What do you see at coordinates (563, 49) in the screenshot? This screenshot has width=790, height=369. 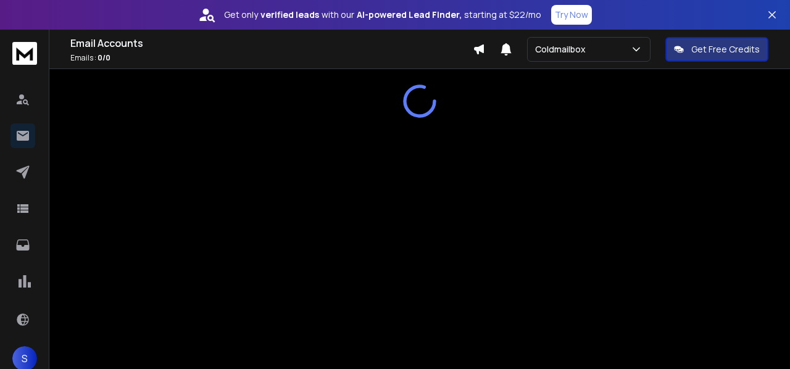 I see `p: Coldmailbox` at bounding box center [563, 49].